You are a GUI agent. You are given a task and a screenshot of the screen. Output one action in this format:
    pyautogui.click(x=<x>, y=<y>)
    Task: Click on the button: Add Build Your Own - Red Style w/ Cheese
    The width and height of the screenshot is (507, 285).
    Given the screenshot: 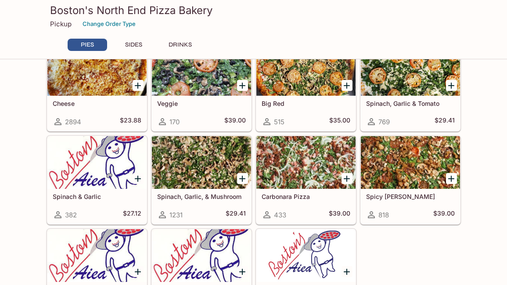 What is the action you would take?
    pyautogui.click(x=138, y=272)
    